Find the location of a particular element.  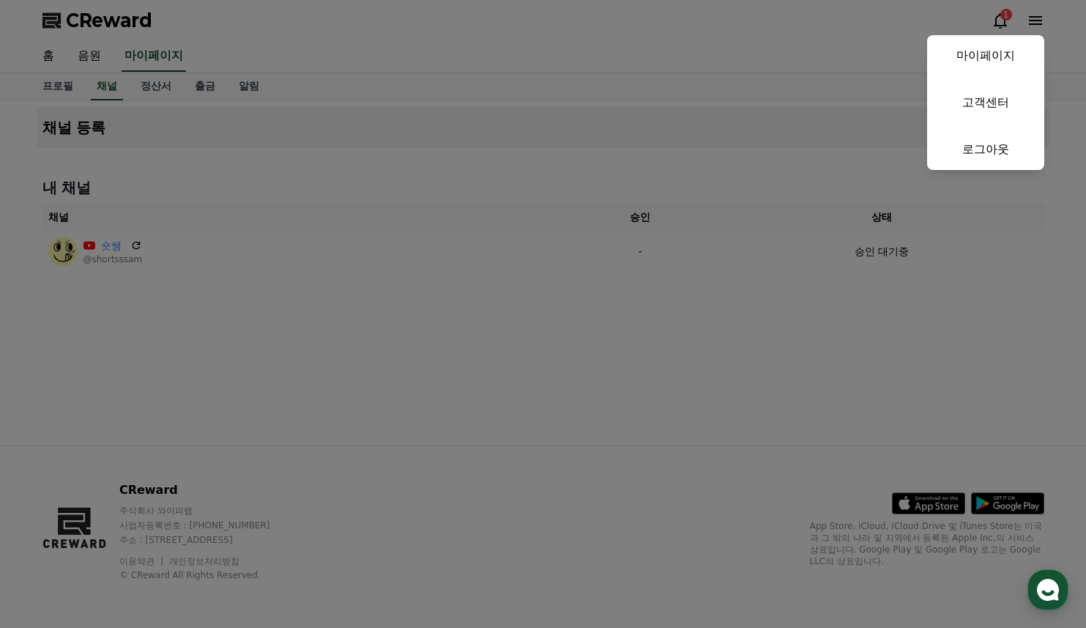

a: 대화 is located at coordinates (143, 483).